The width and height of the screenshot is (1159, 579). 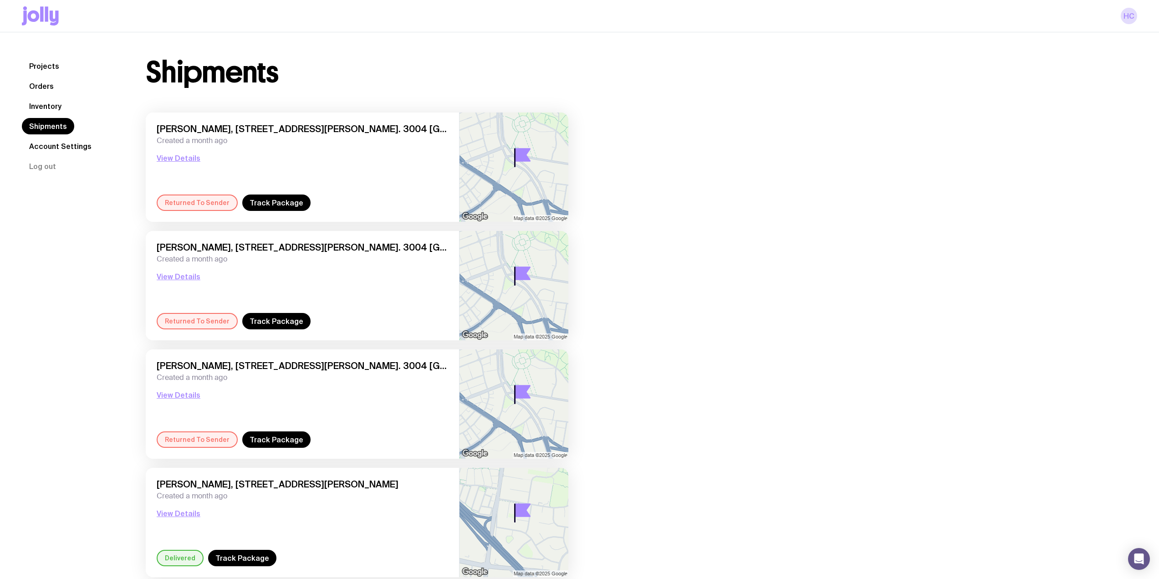 What do you see at coordinates (1129, 16) in the screenshot?
I see `a: HC` at bounding box center [1129, 16].